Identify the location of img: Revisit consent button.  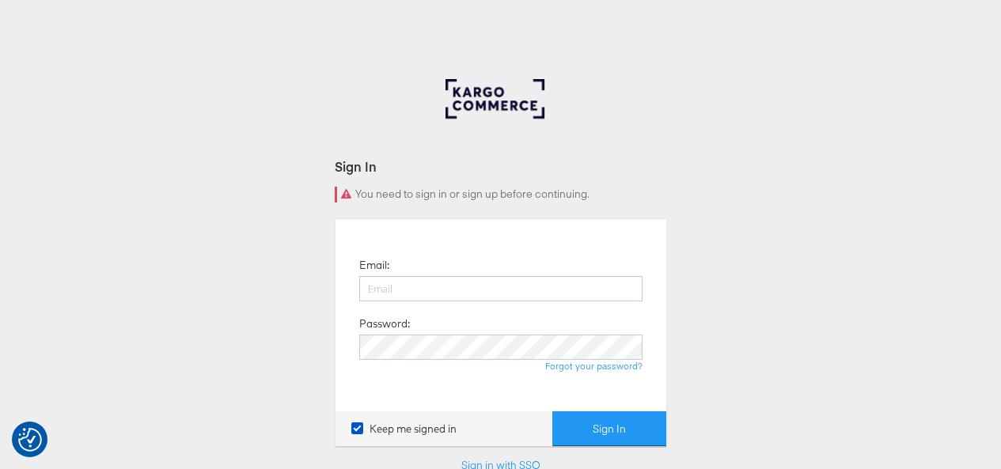
(30, 440).